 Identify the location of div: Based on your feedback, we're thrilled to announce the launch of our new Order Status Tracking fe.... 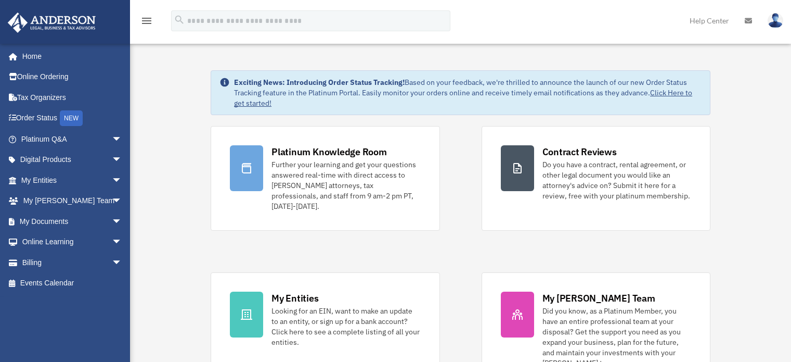
(468, 93).